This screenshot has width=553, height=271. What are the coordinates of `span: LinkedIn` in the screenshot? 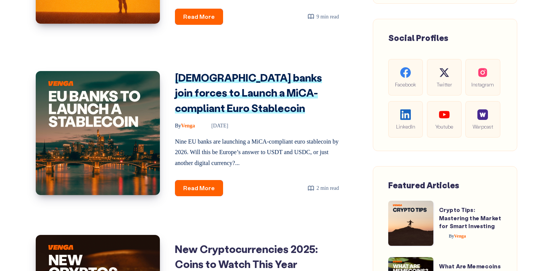 It's located at (405, 126).